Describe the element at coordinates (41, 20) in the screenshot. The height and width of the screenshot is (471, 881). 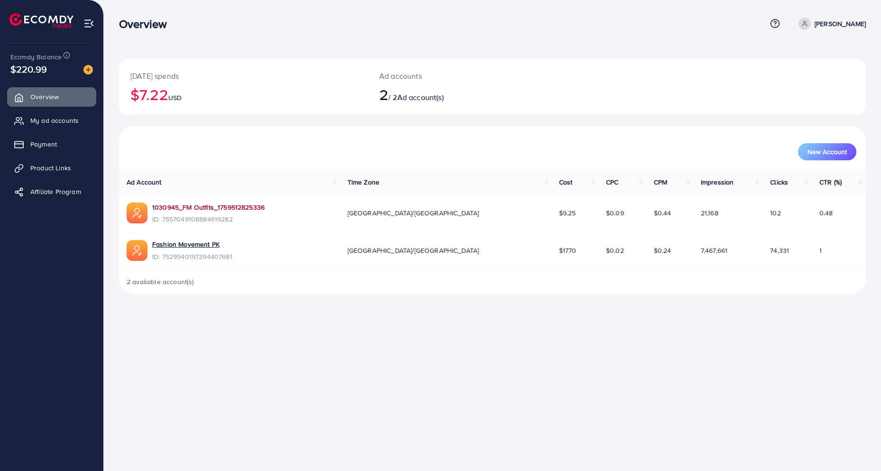
I see `a: logo` at that location.